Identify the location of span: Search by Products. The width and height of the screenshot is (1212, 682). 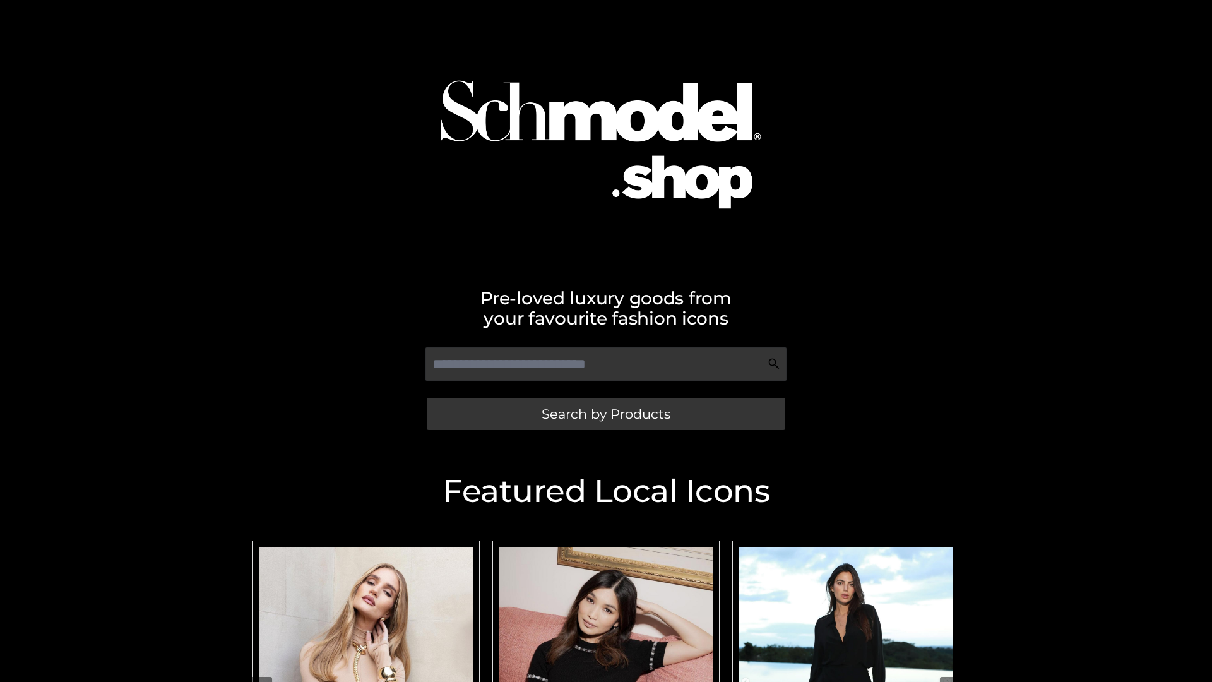
(606, 414).